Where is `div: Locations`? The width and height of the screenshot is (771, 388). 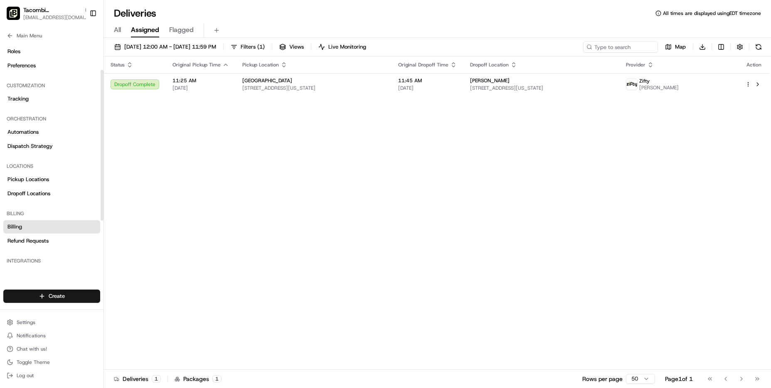
div: Locations is located at coordinates (52, 166).